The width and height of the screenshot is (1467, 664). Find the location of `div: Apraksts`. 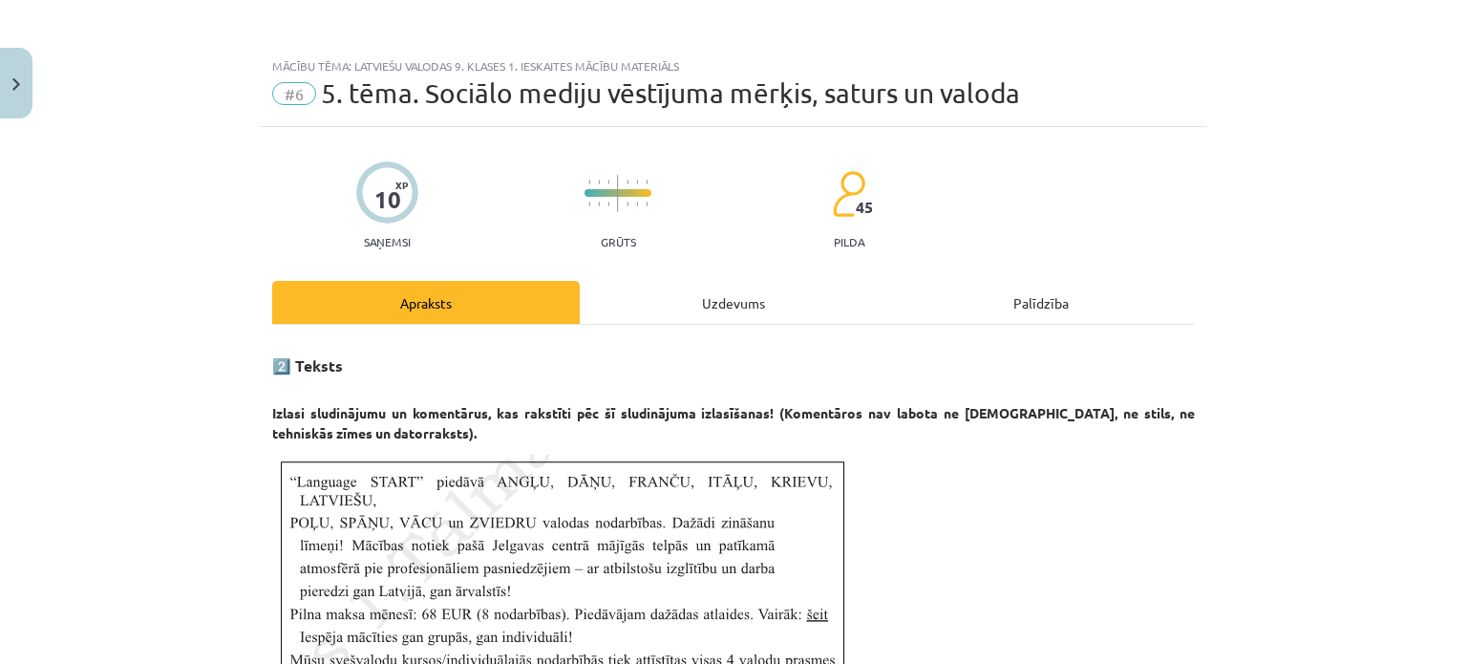

div: Apraksts is located at coordinates (426, 302).